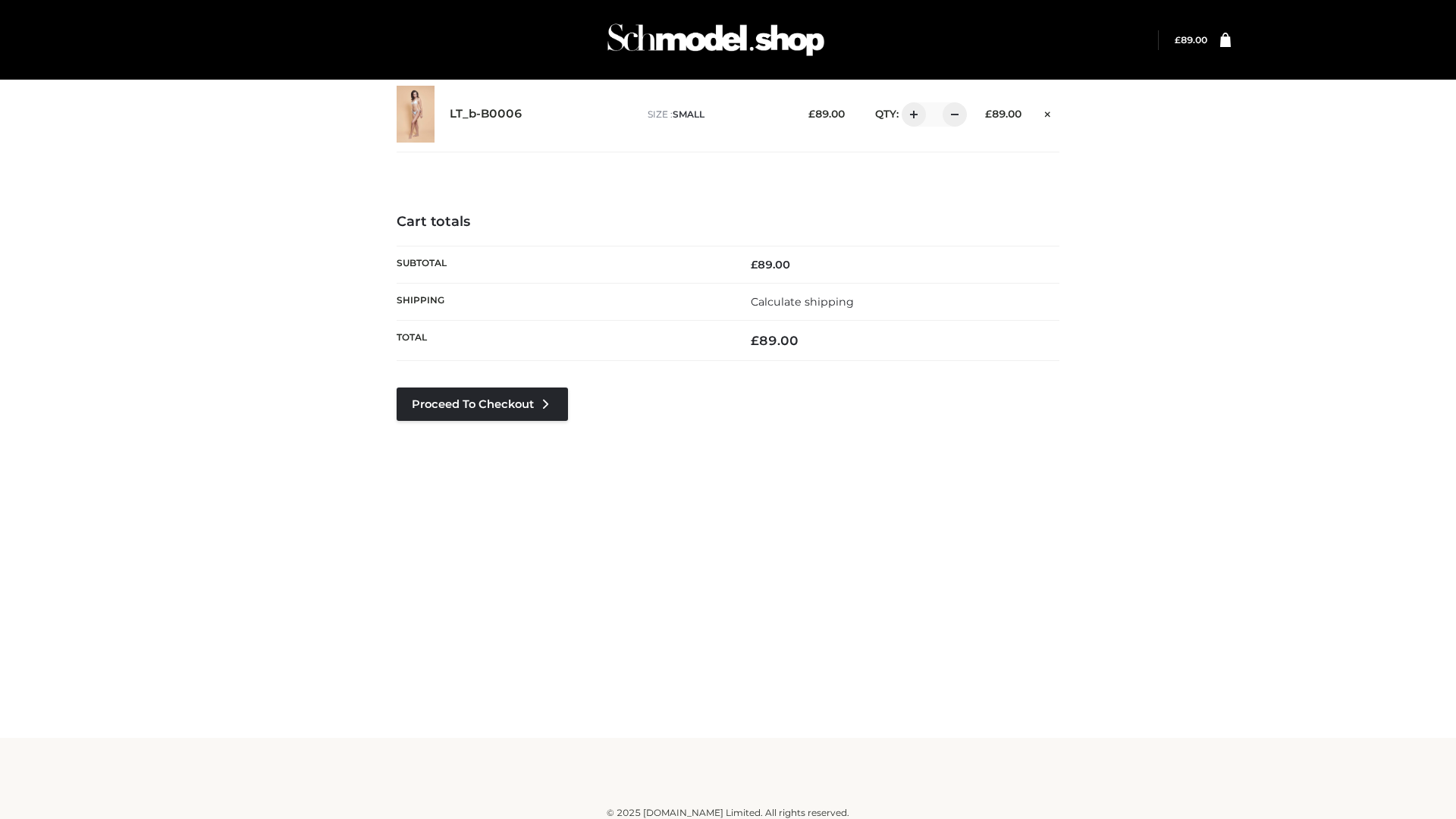 This screenshot has width=1456, height=819. Describe the element at coordinates (716, 114) in the screenshot. I see `p: size :` at that location.